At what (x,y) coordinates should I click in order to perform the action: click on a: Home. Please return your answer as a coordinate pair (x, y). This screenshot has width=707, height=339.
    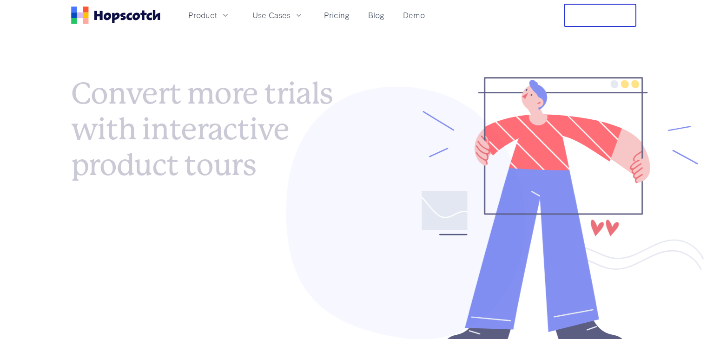
    Looking at the image, I should click on (116, 15).